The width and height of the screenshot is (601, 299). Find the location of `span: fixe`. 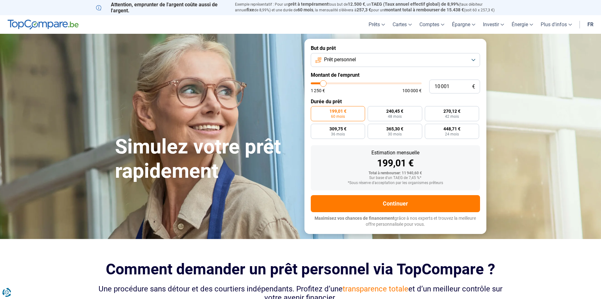

span: fixe is located at coordinates (250, 10).